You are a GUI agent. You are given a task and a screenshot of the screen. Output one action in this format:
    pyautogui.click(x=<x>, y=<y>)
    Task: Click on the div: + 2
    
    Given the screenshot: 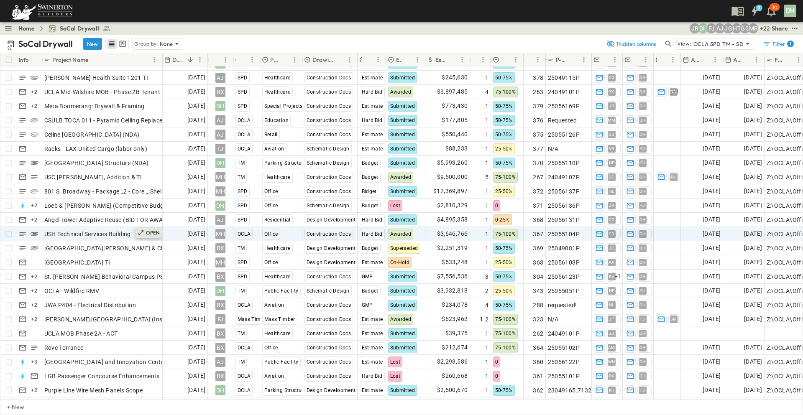 What is the action you would take?
    pyautogui.click(x=34, y=206)
    